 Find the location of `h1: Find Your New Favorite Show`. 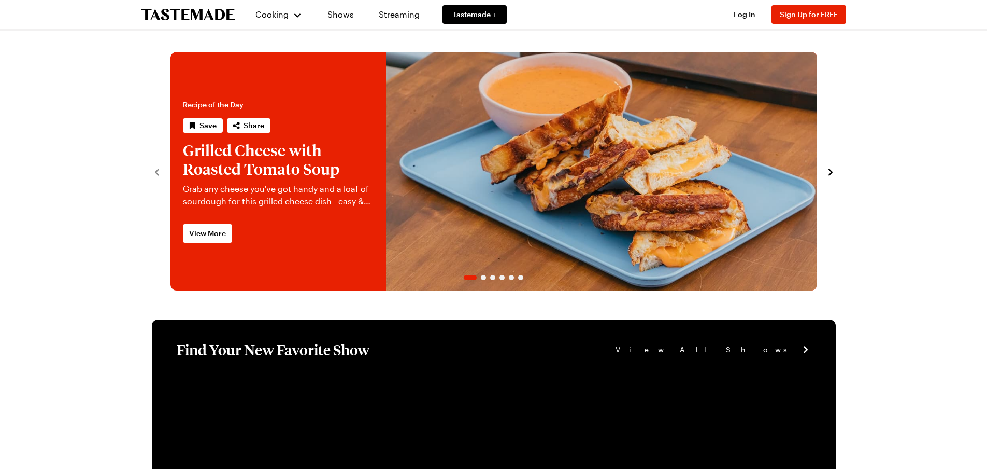

h1: Find Your New Favorite Show is located at coordinates (273, 349).